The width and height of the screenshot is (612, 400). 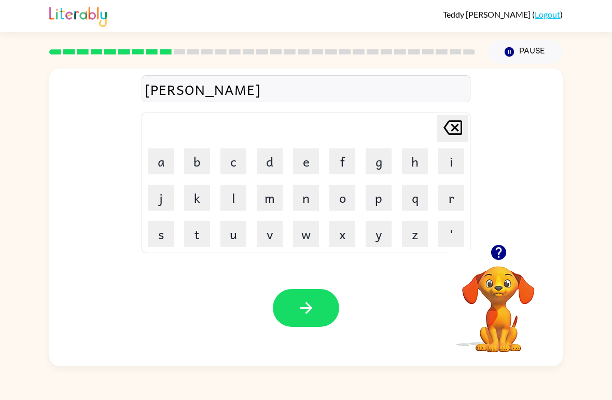 What do you see at coordinates (306, 198) in the screenshot?
I see `button: n` at bounding box center [306, 198].